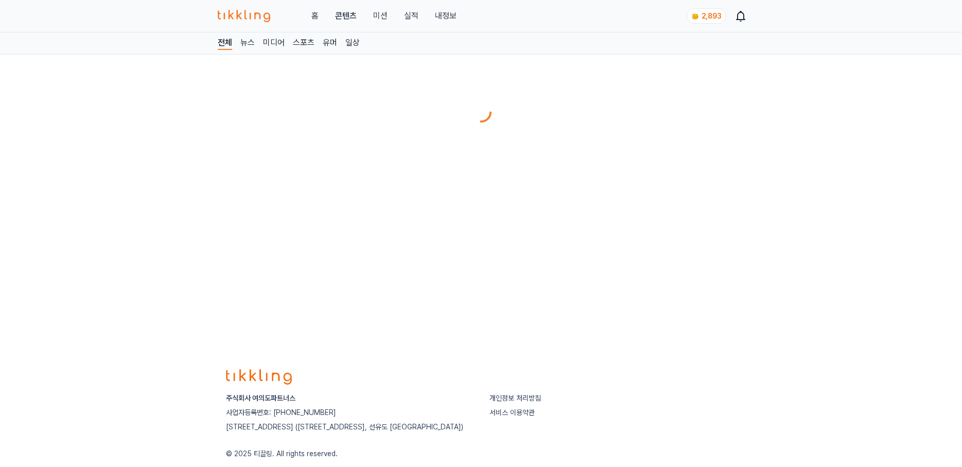 This screenshot has width=962, height=467. I want to click on a: coin 2,893, so click(705, 16).